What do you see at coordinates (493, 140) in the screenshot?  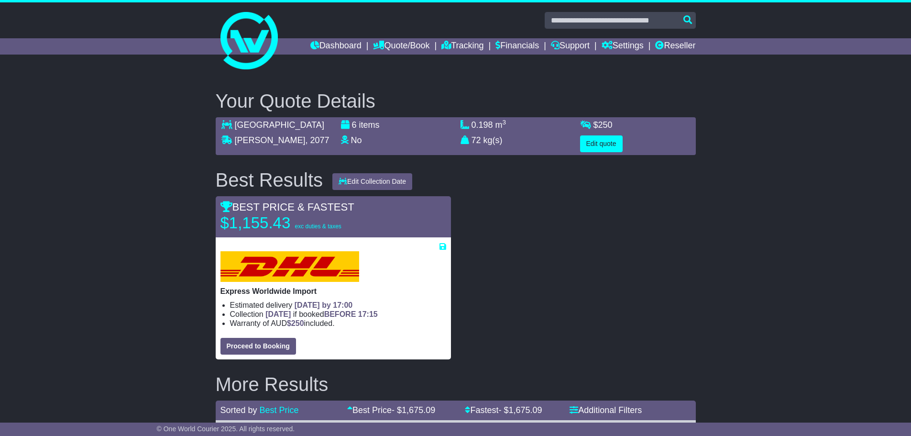 I see `span: kg(s)` at bounding box center [493, 140].